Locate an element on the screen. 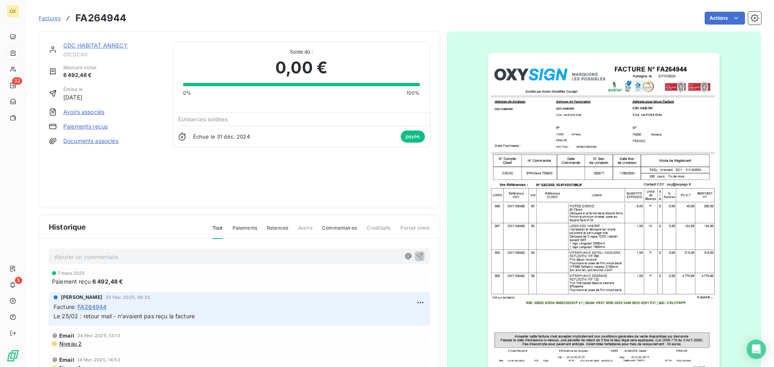  span: payée is located at coordinates (413, 137).